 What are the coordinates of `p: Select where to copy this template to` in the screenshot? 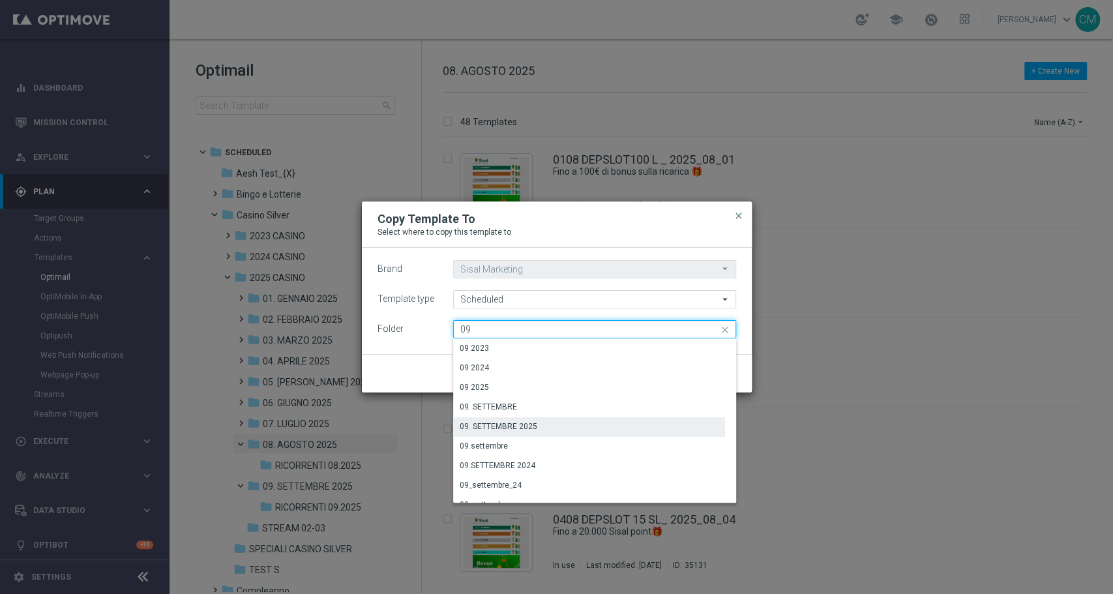 It's located at (557, 232).